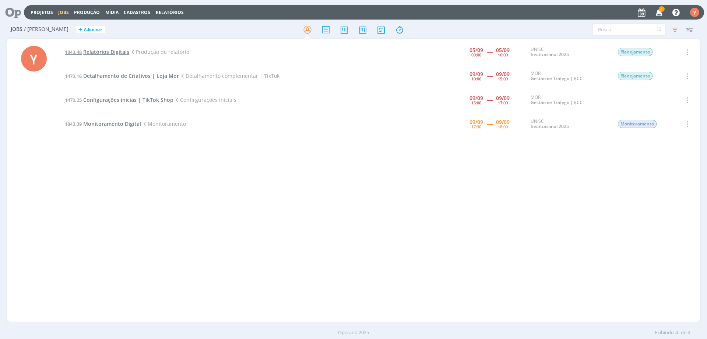 This screenshot has height=339, width=707. I want to click on span: de, so click(684, 332).